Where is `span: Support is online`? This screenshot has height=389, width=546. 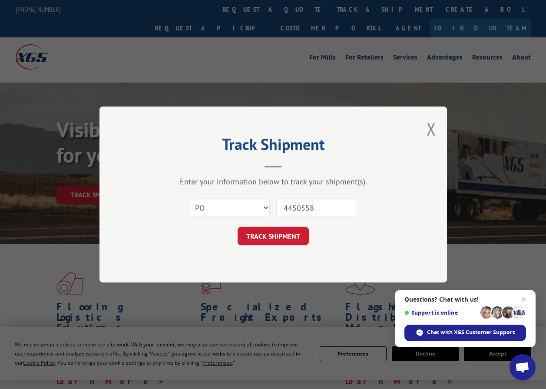
span: Support is online is located at coordinates (441, 312).